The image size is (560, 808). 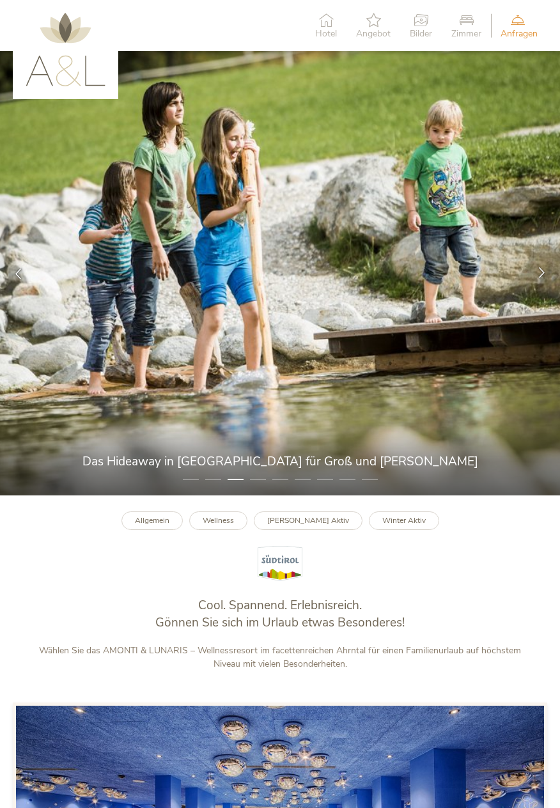 I want to click on span: Zimmer, so click(x=466, y=34).